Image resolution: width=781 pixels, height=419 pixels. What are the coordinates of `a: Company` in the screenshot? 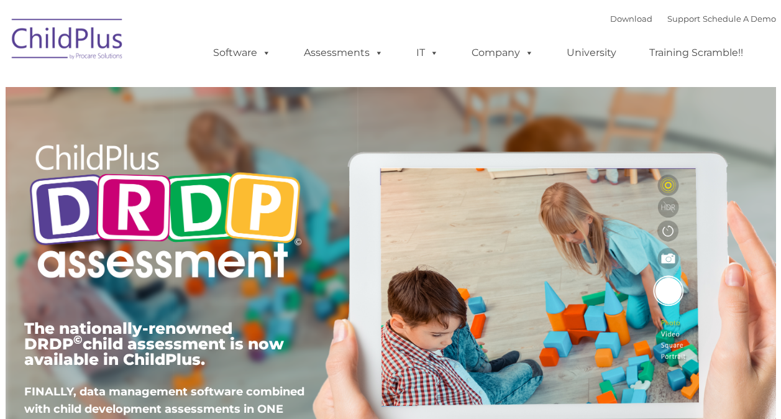 It's located at (503, 53).